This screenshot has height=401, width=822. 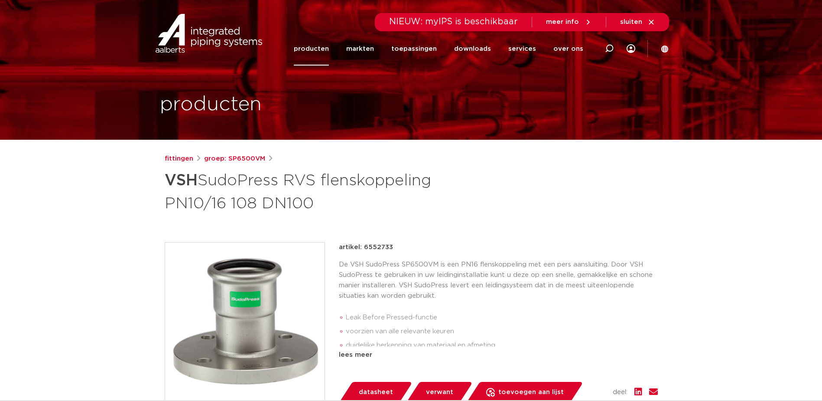 I want to click on span: toevoegen aan lijst, so click(x=531, y=392).